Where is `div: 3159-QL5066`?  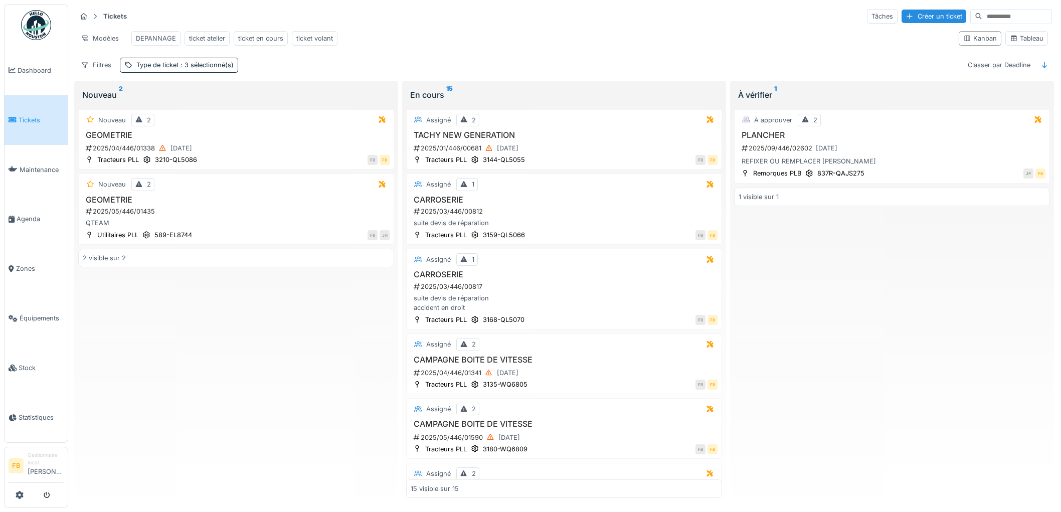 div: 3159-QL5066 is located at coordinates (504, 235).